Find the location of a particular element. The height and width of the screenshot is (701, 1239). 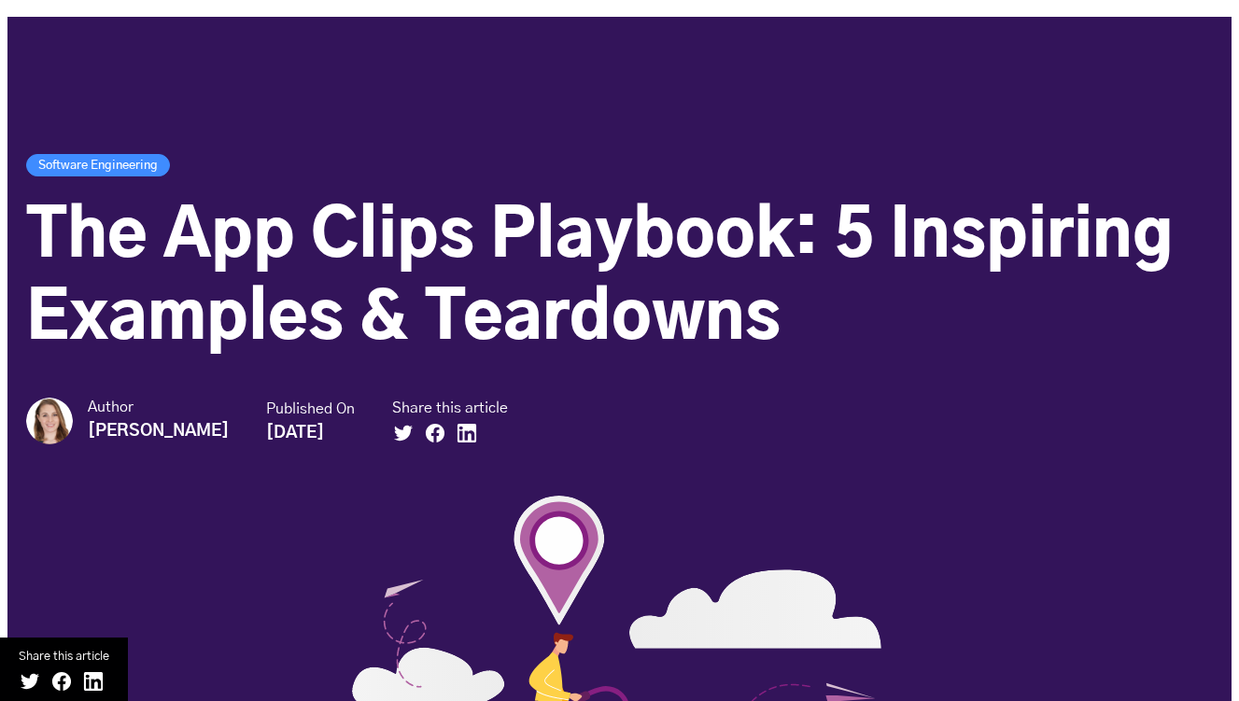

small: Published On is located at coordinates (310, 409).